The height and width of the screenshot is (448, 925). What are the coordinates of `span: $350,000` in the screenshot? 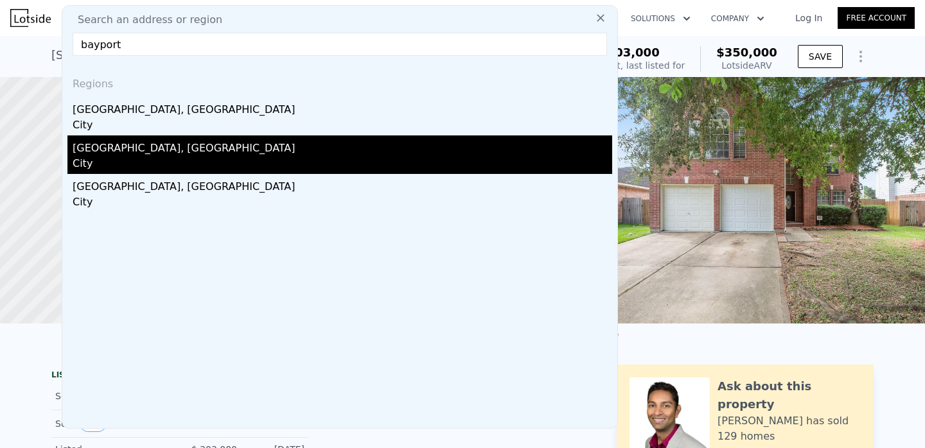 It's located at (746, 52).